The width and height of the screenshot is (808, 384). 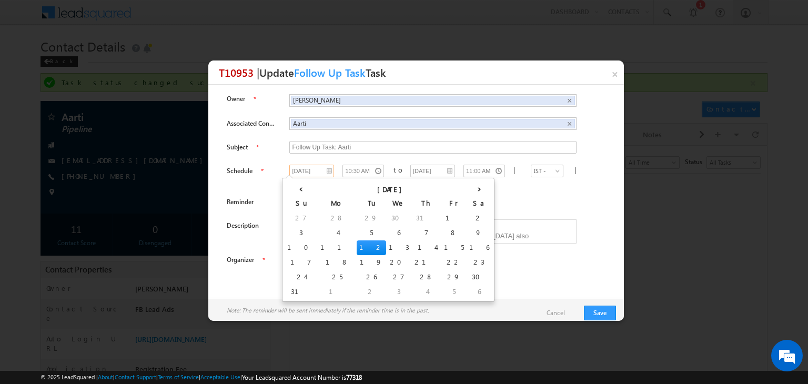 I want to click on span: Aarti, so click(x=422, y=123).